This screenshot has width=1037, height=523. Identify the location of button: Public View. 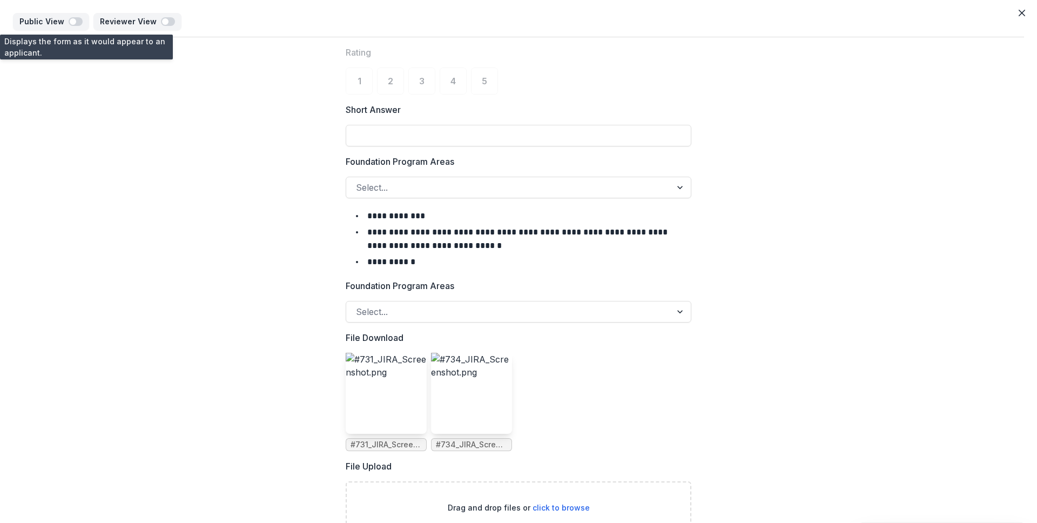
(51, 22).